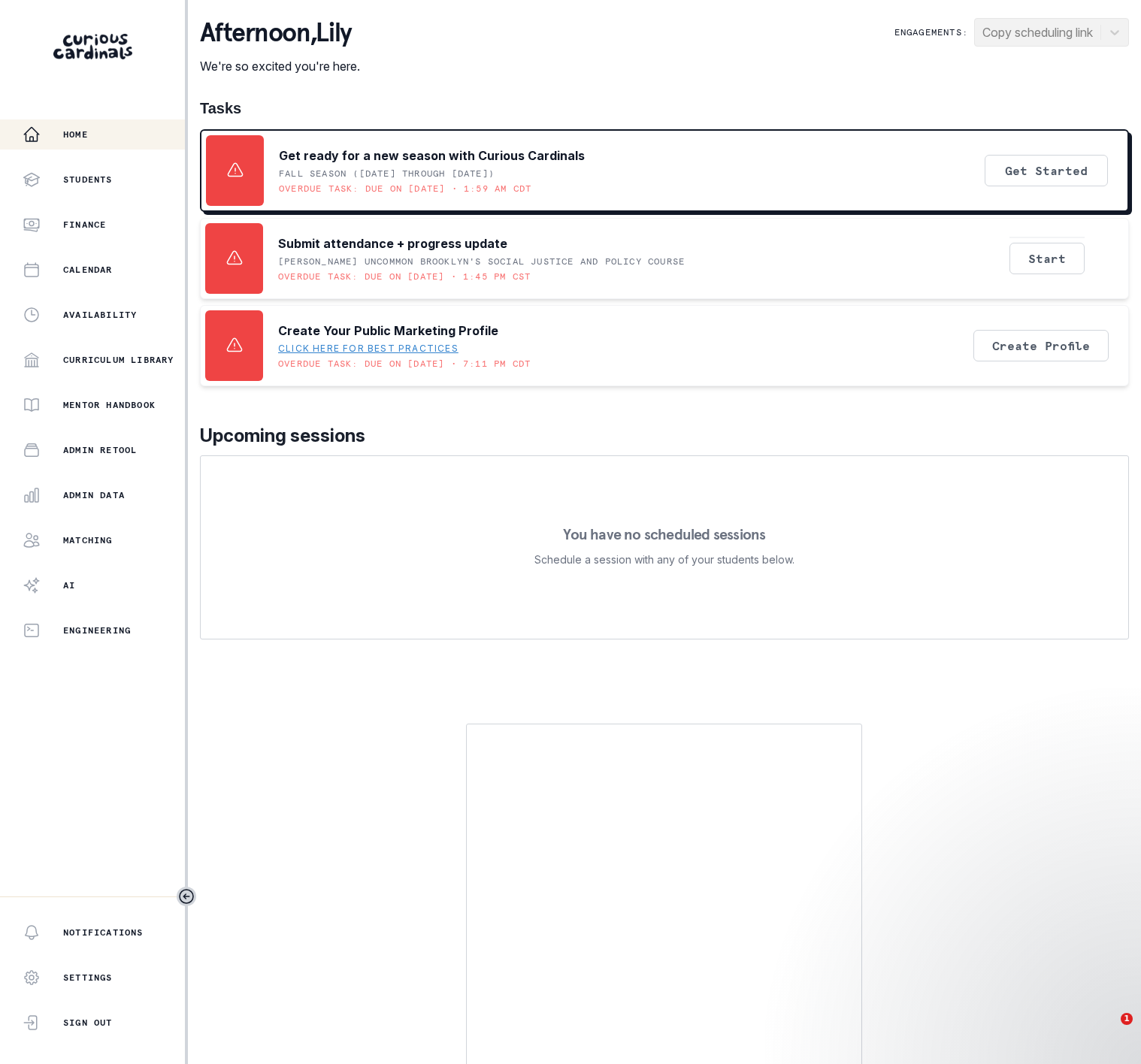 Image resolution: width=1141 pixels, height=1064 pixels. I want to click on p: Notifications, so click(103, 932).